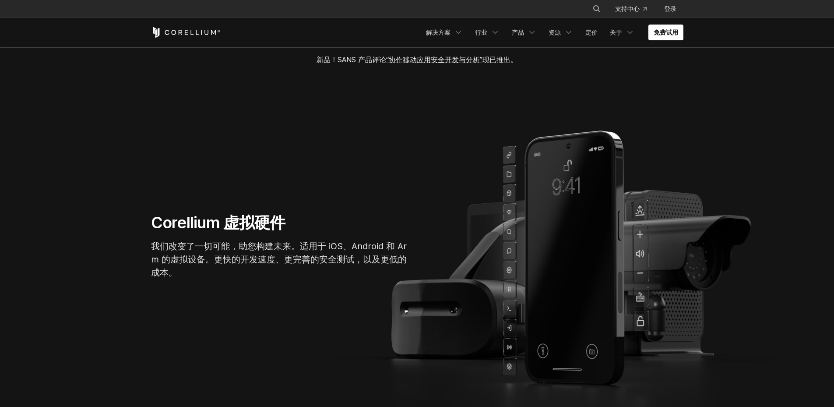  Describe the element at coordinates (500, 60) in the screenshot. I see `font: 现已推出。` at that location.